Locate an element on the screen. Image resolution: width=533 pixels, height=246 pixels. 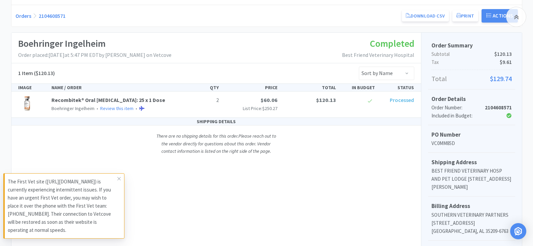
div: QTY is located at coordinates (202, 87).